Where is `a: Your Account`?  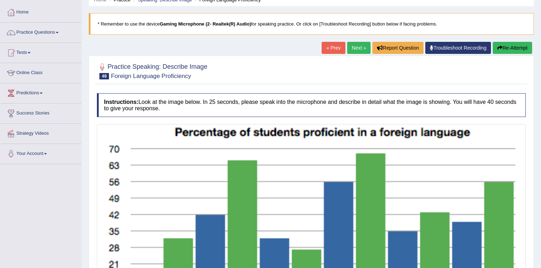 a: Your Account is located at coordinates (41, 153).